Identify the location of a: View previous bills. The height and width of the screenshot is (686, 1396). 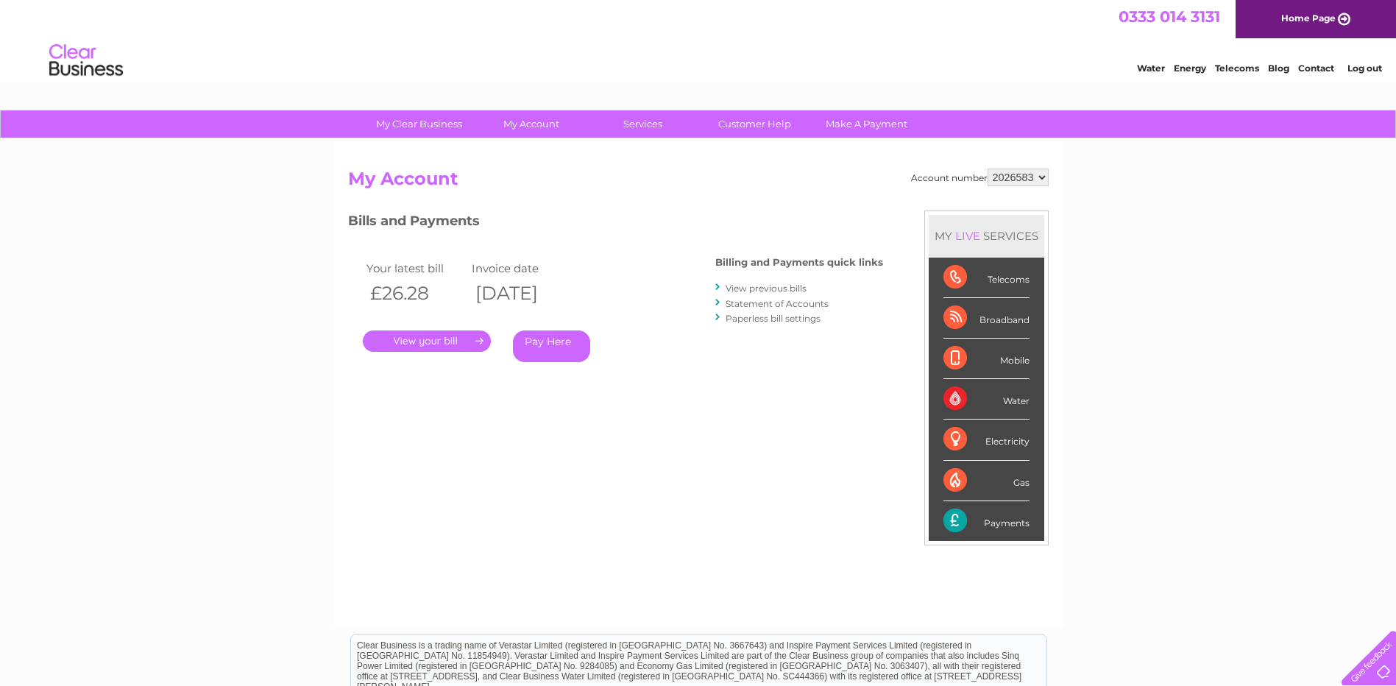
(766, 288).